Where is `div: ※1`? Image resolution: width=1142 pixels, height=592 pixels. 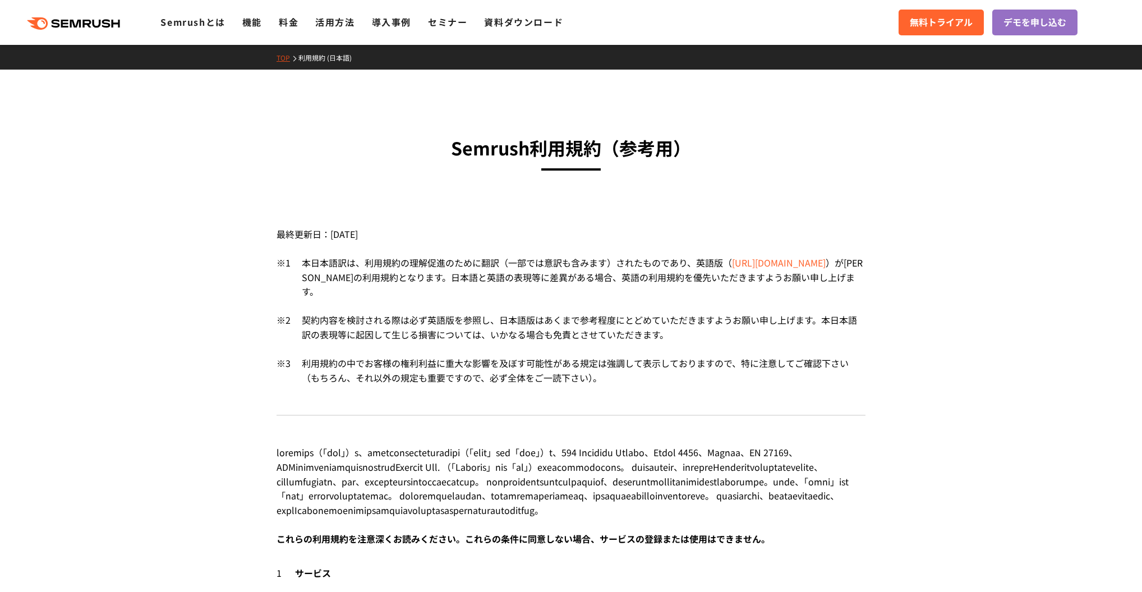
div: ※1 is located at coordinates (283, 284).